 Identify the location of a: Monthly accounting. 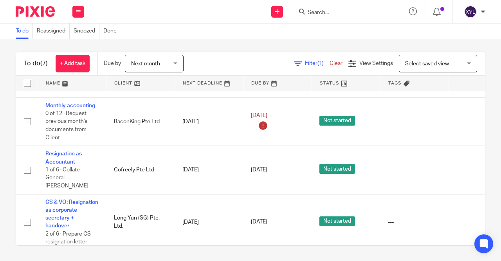
(70, 106).